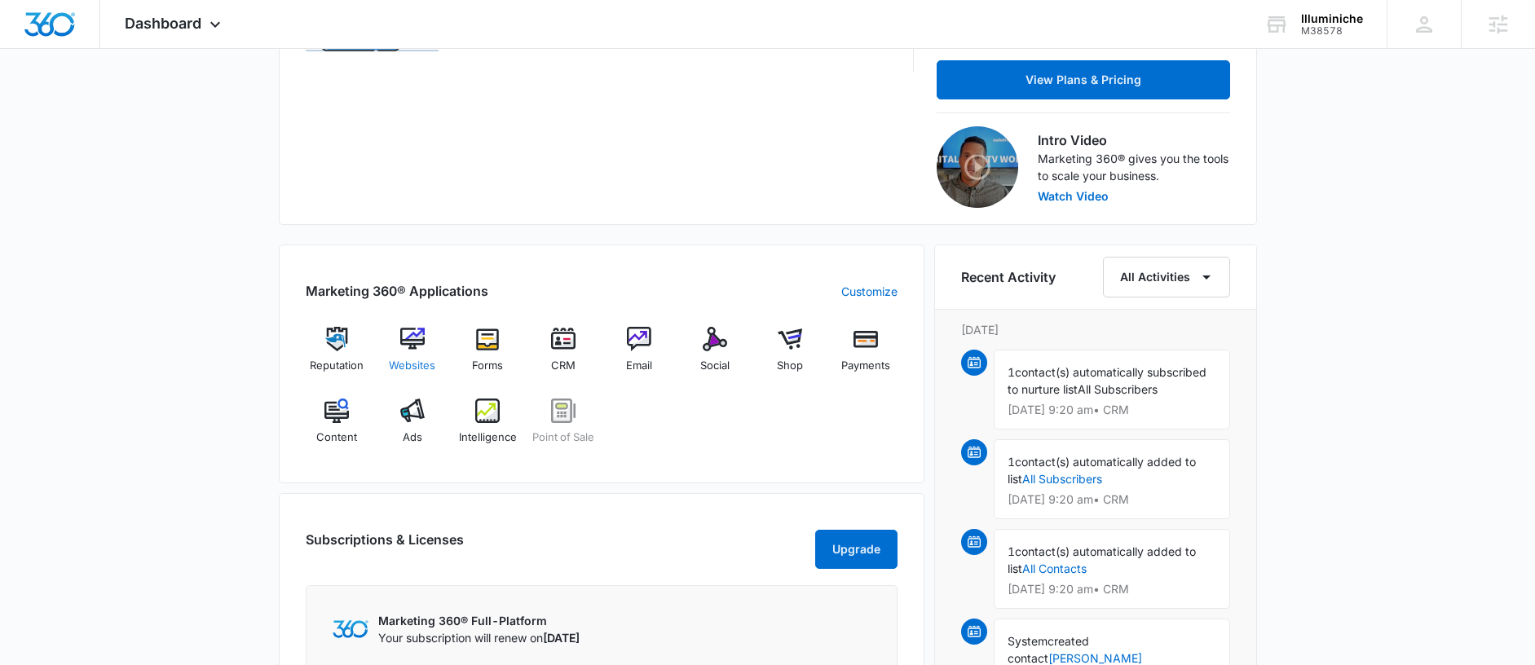 The width and height of the screenshot is (1535, 665). Describe the element at coordinates (977, 167) in the screenshot. I see `img: Intro Video` at that location.